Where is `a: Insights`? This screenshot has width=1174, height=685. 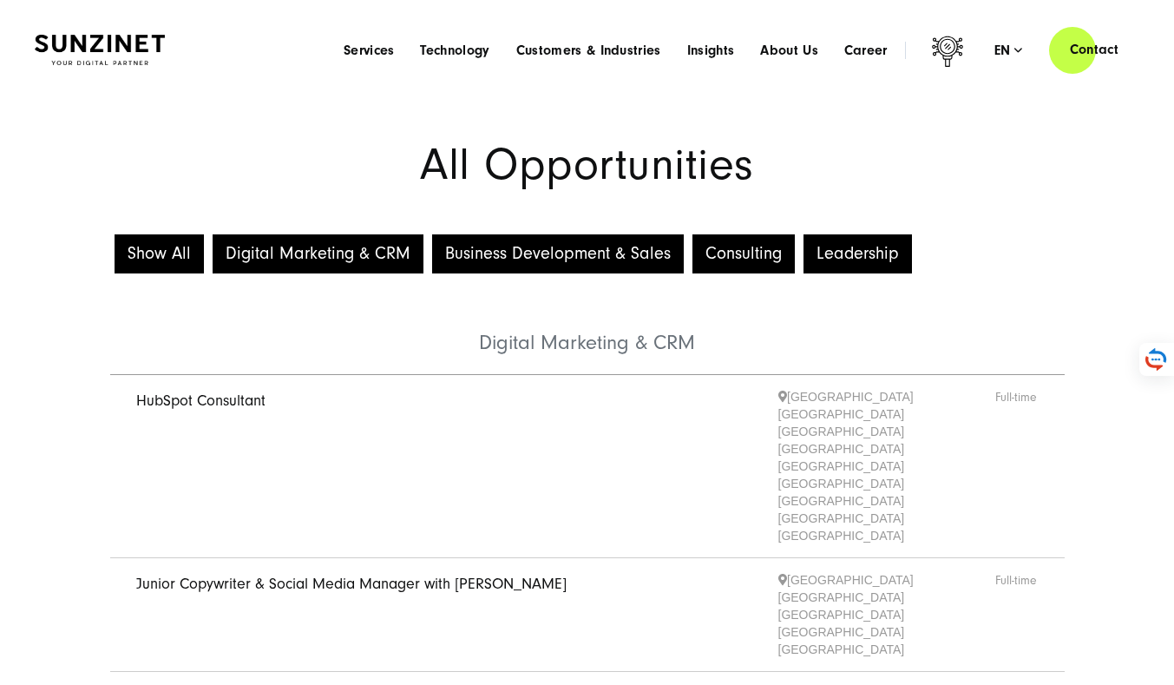
a: Insights is located at coordinates (711, 50).